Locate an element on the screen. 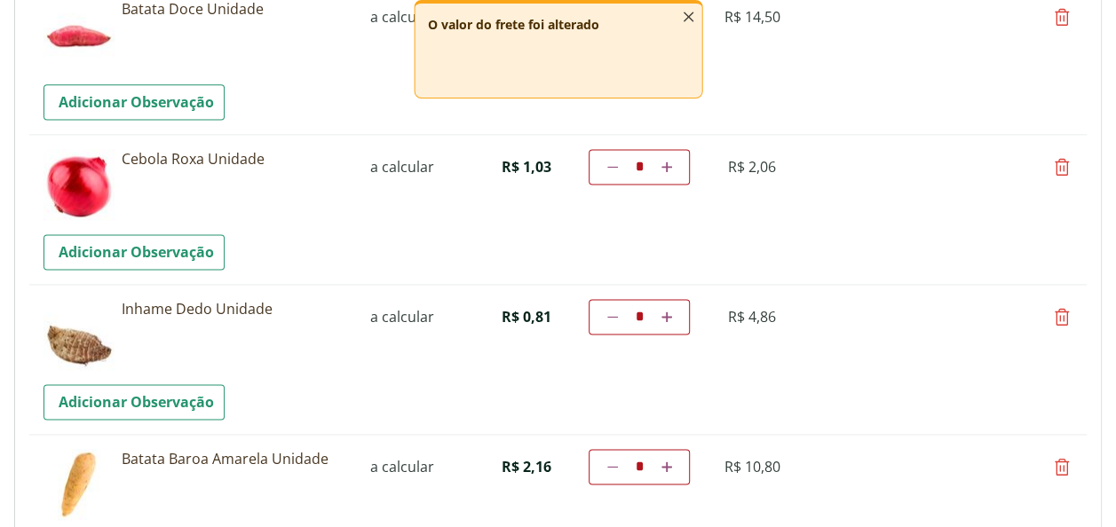  span: O valor do frete foi alterado is located at coordinates (513, 24).